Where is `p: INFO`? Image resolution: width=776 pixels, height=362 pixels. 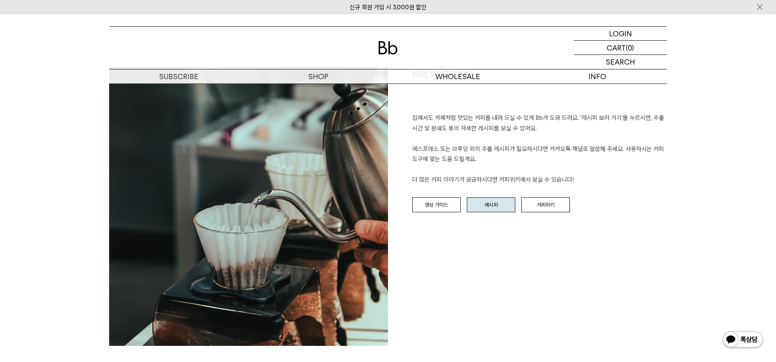
p: INFO is located at coordinates (597, 76).